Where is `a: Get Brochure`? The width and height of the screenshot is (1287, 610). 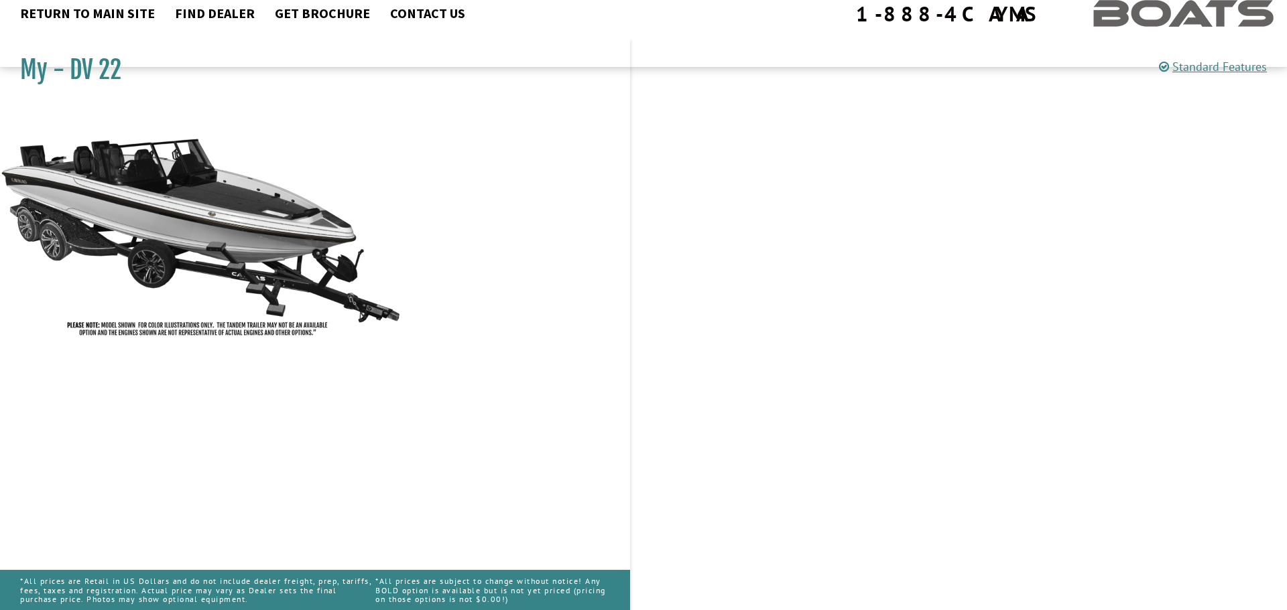 a: Get Brochure is located at coordinates (322, 13).